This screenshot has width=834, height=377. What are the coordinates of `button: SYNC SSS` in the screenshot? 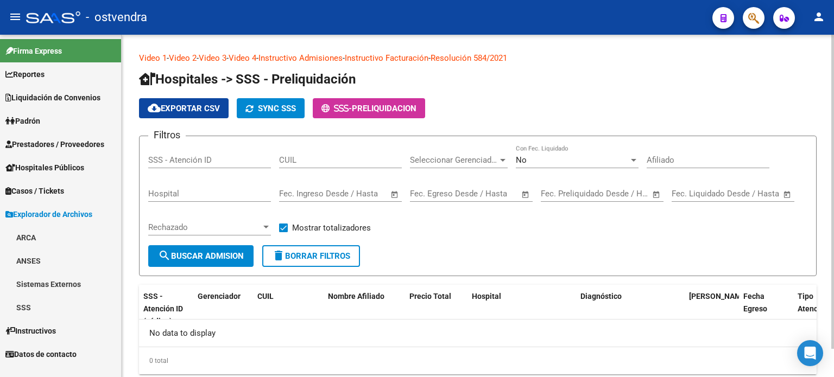 It's located at (270, 108).